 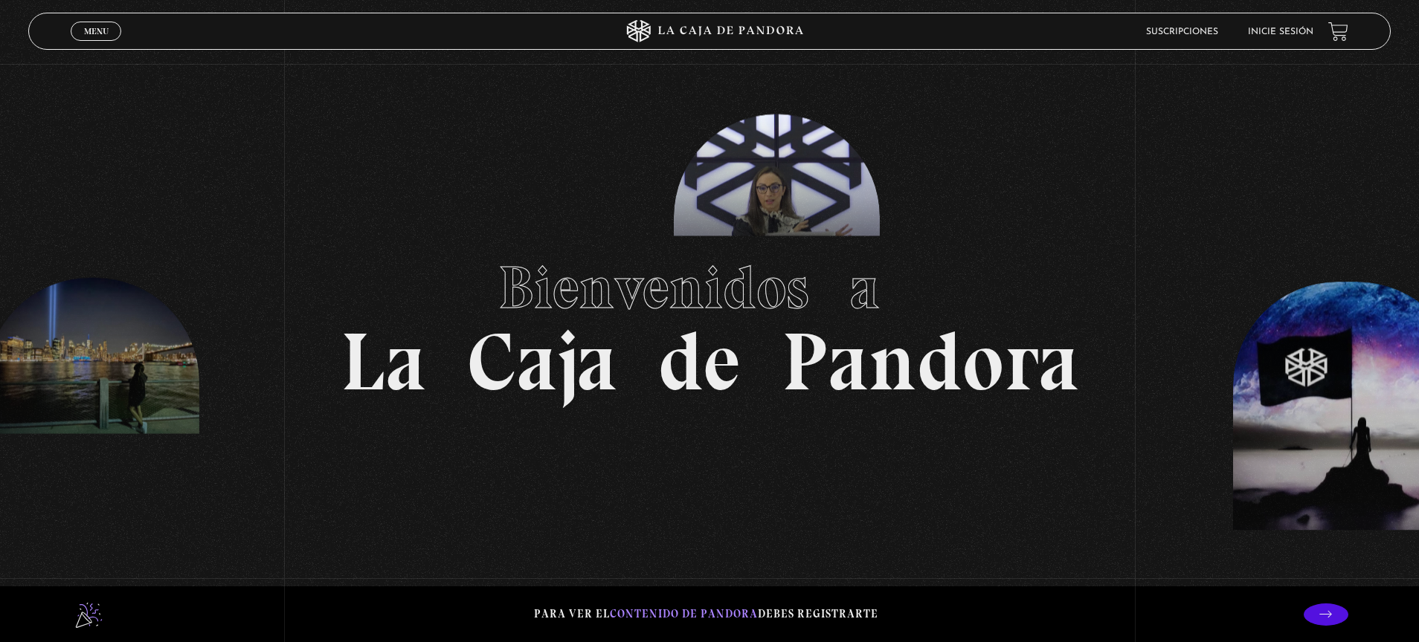 I want to click on span: Cerrar, so click(x=96, y=45).